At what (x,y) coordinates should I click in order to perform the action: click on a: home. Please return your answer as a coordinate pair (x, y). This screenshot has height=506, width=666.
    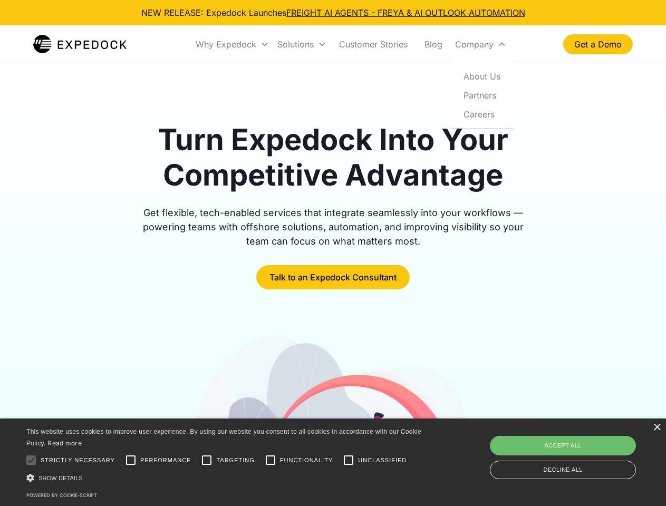
    Looking at the image, I should click on (80, 44).